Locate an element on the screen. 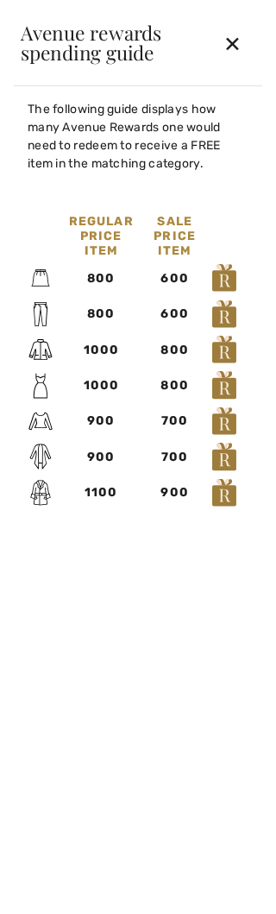 Image resolution: width=276 pixels, height=914 pixels. div: Avenue rewards spending guide is located at coordinates (115, 42).